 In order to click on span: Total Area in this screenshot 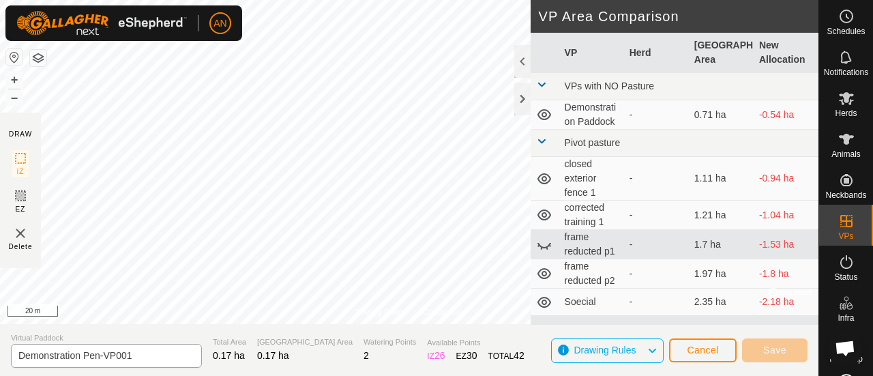, I will do `click(229, 342)`.